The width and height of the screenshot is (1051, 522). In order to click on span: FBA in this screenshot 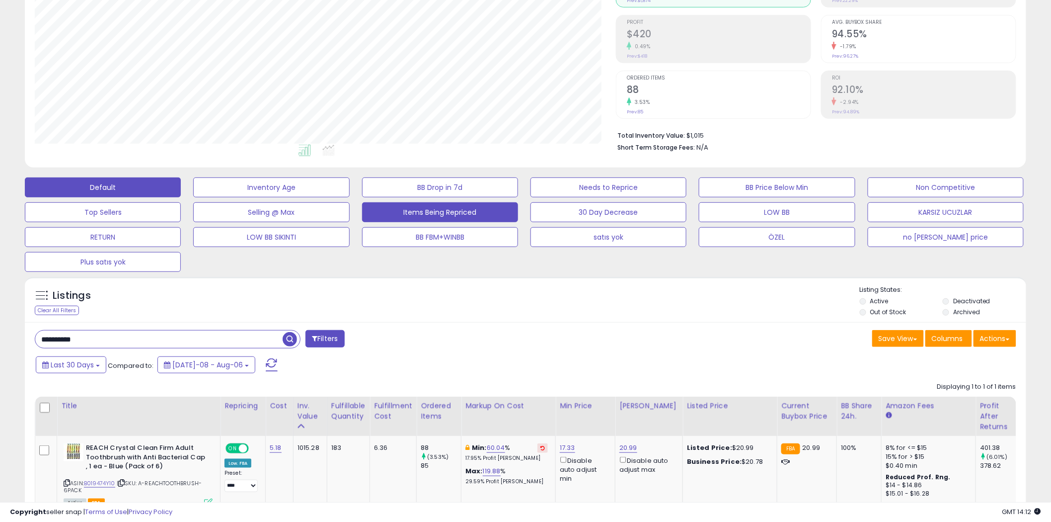, I will do `click(96, 502)`.